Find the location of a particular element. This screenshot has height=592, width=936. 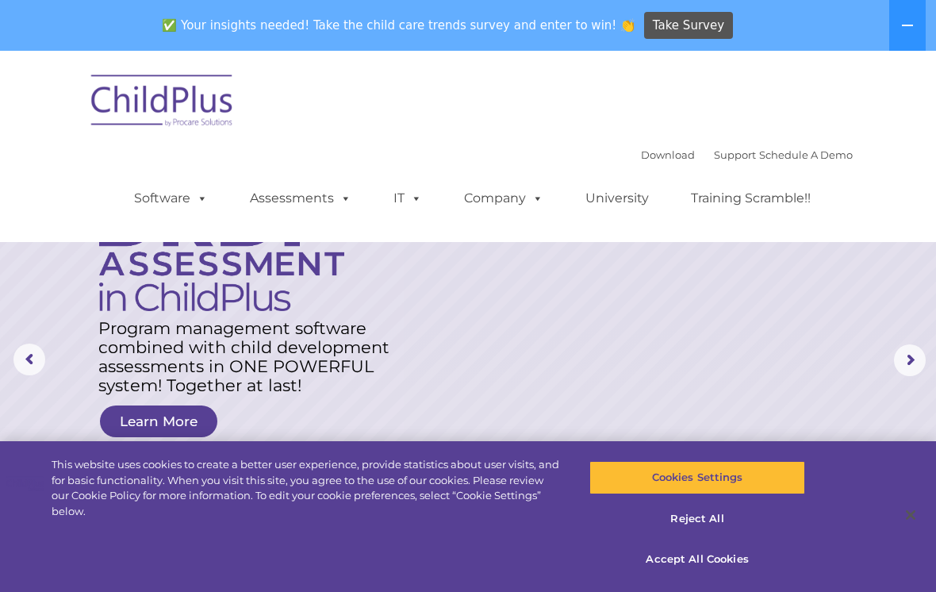

span: Take Survey is located at coordinates (689, 25).